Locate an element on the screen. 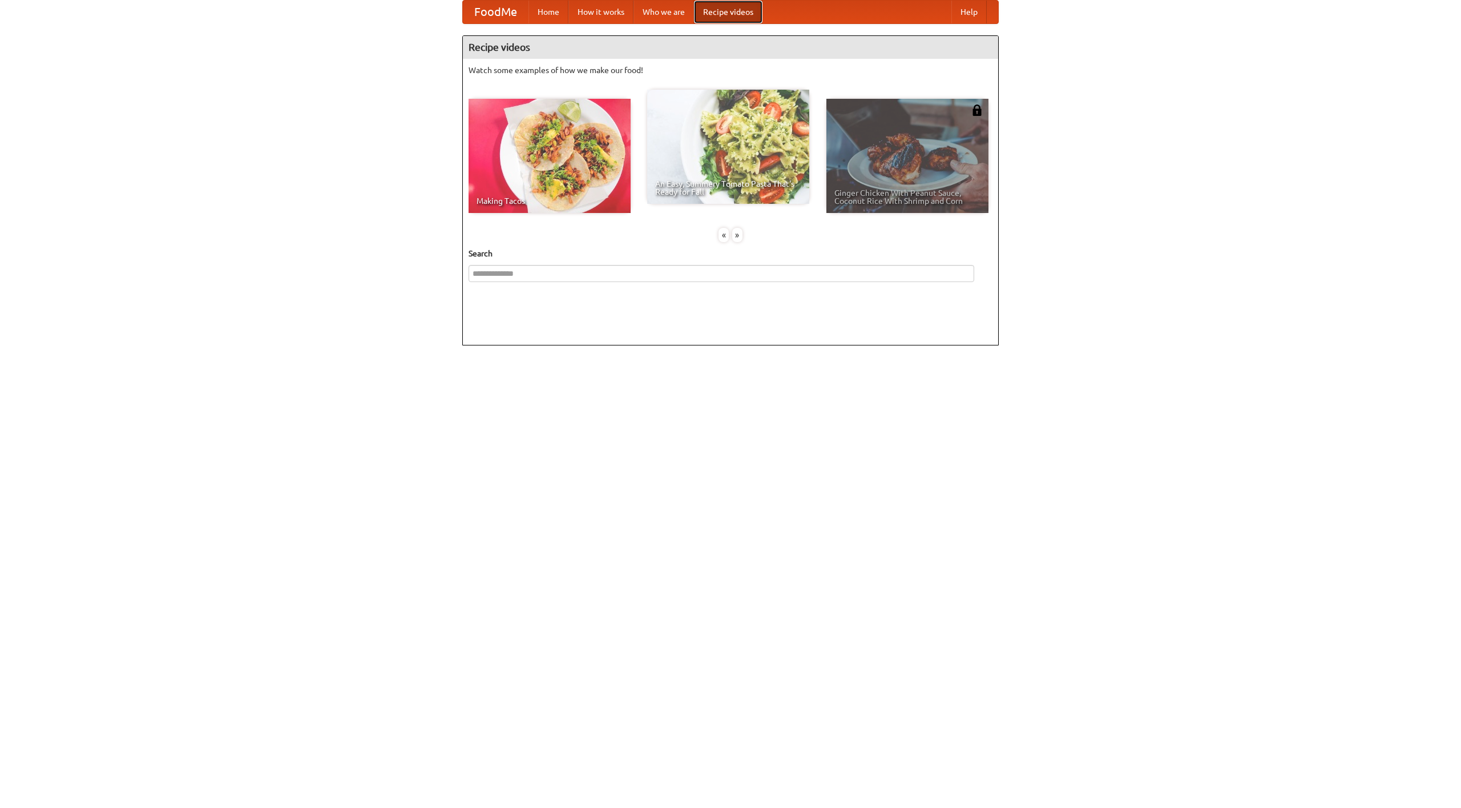 The image size is (1461, 808). span: An Easy, Summery Tomato Pasta That's Ready for Fall is located at coordinates (728, 188).